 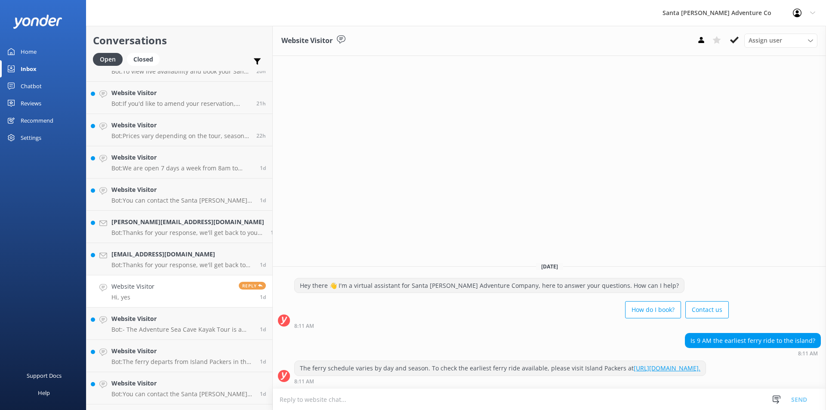 What do you see at coordinates (110, 59) in the screenshot?
I see `a: Open` at bounding box center [110, 59].